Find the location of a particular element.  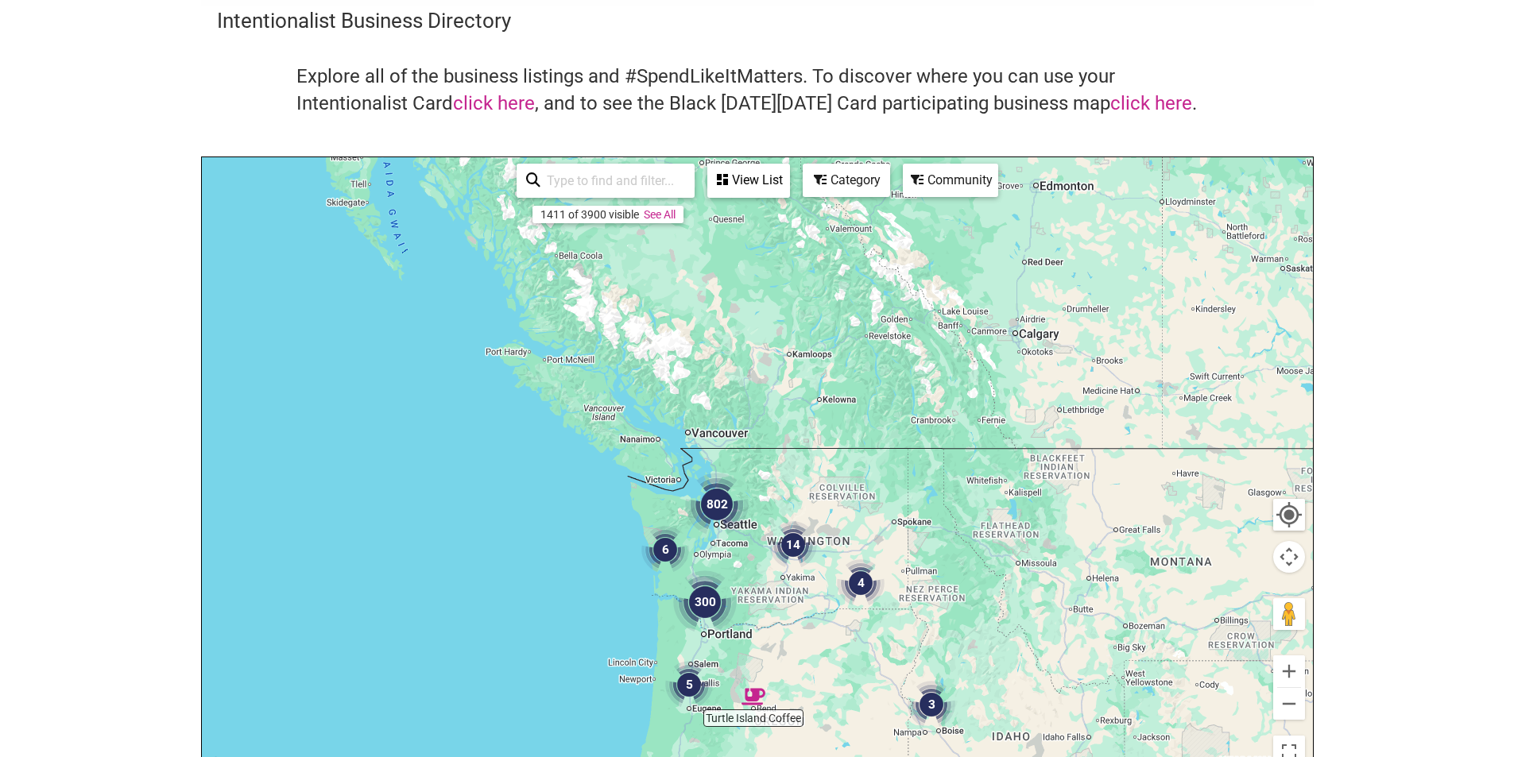

div: Community is located at coordinates (950, 180).